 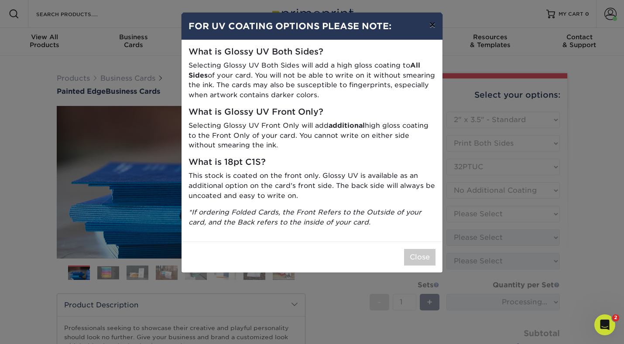 I want to click on h5: What is Glossy UV Both Sides?, so click(x=312, y=52).